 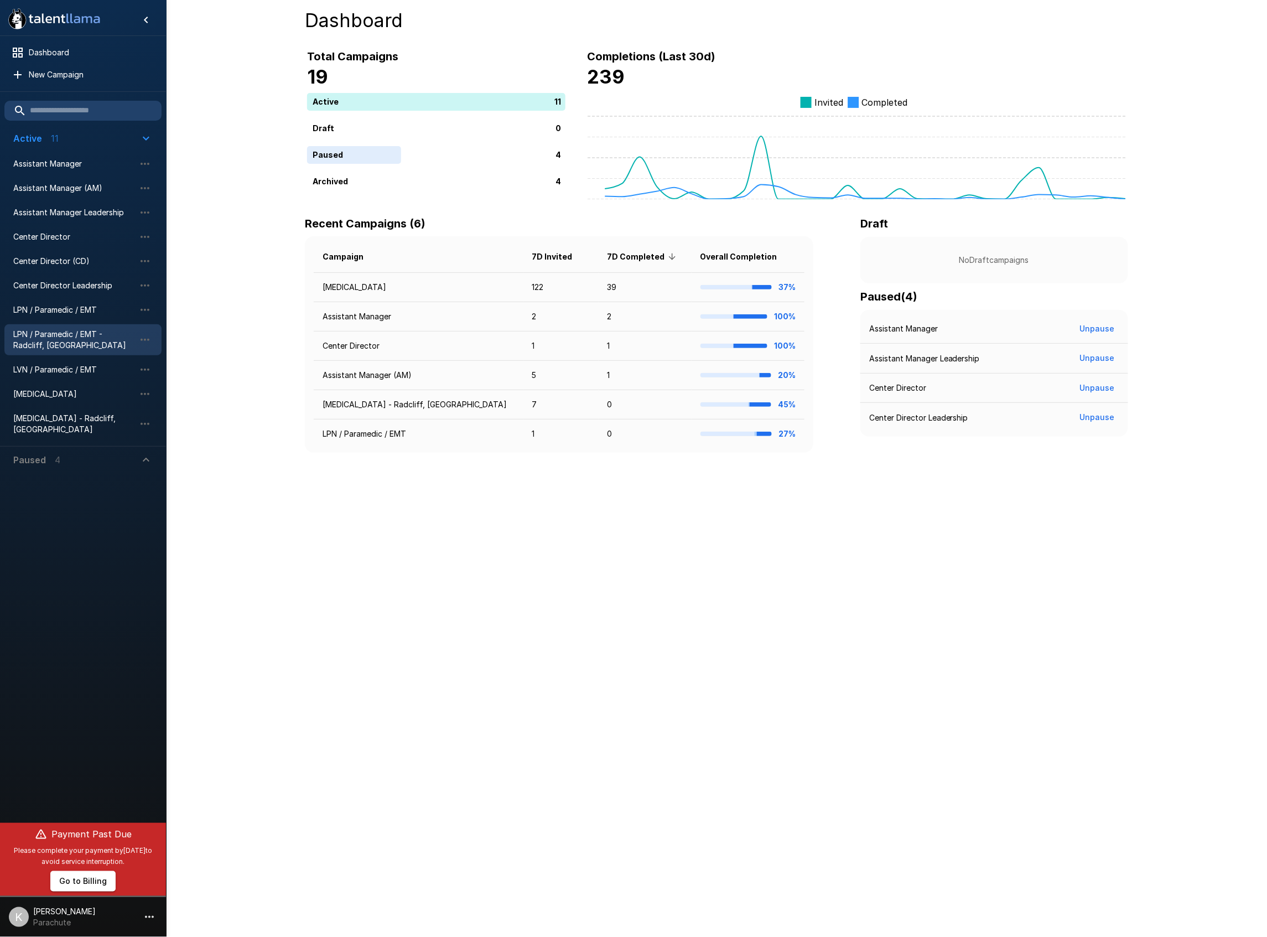 What do you see at coordinates (350, 257) in the screenshot?
I see `span: Campaign` at bounding box center [350, 257].